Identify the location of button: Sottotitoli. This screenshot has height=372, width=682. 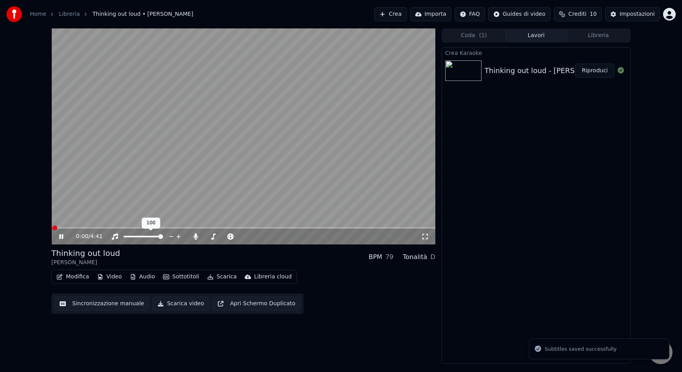
(181, 277).